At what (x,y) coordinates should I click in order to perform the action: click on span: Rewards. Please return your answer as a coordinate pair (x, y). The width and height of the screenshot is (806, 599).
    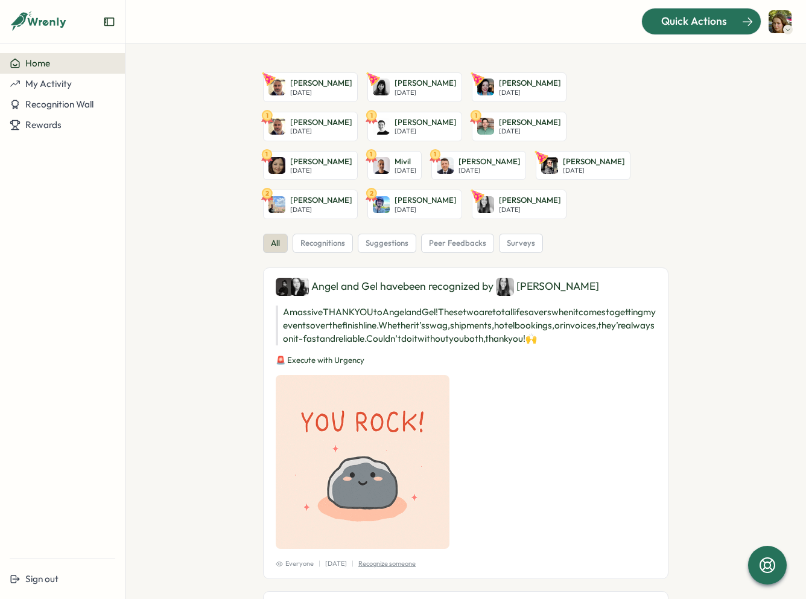
    Looking at the image, I should click on (43, 124).